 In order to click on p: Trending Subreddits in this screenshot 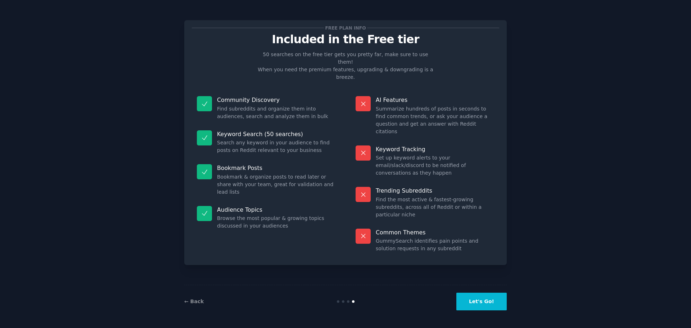, I will do `click(435, 190)`.